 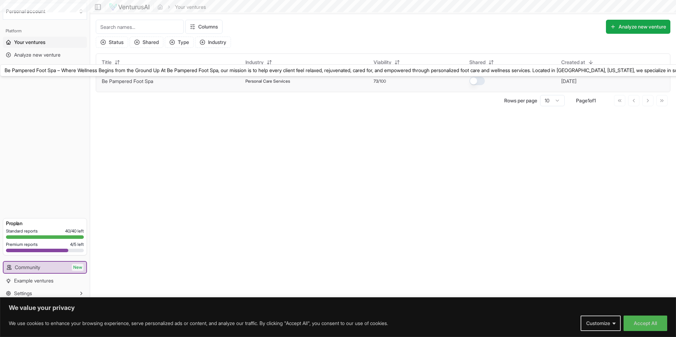 What do you see at coordinates (74, 231) in the screenshot?
I see `span: 40 / 40 left` at bounding box center [74, 231].